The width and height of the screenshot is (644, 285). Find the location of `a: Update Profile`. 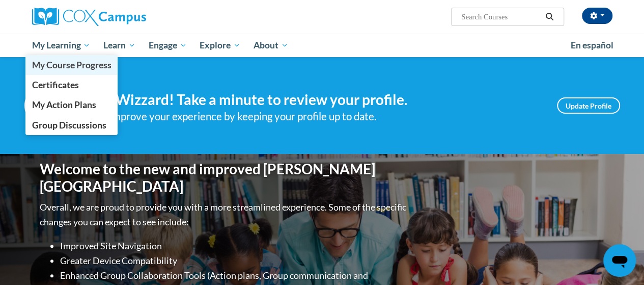

a: Update Profile is located at coordinates (588, 105).